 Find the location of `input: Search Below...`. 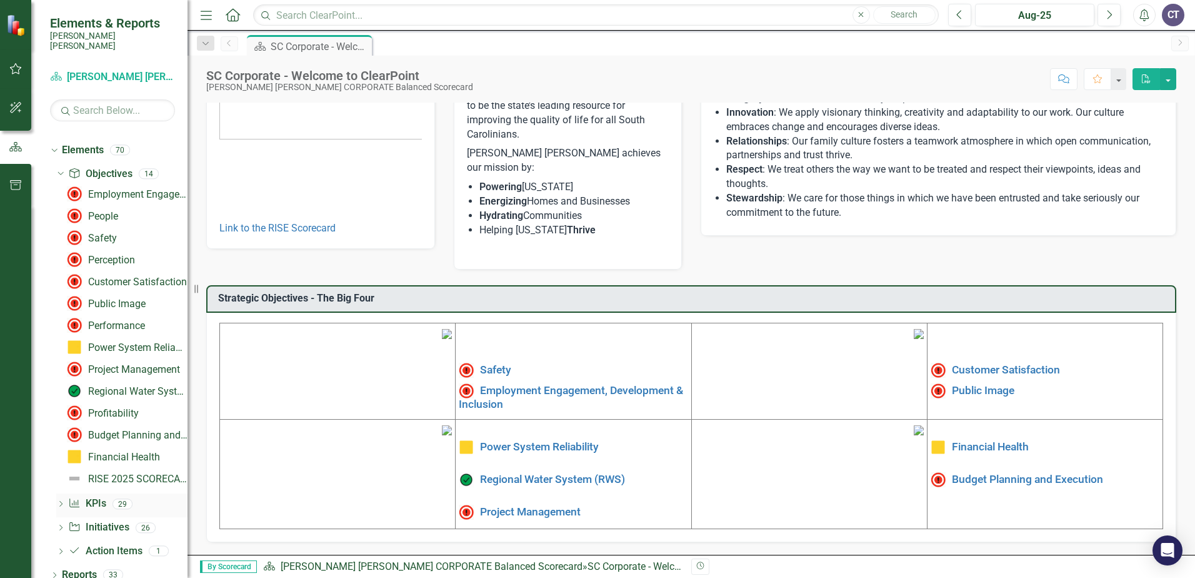

input: Search Below... is located at coordinates (113, 110).